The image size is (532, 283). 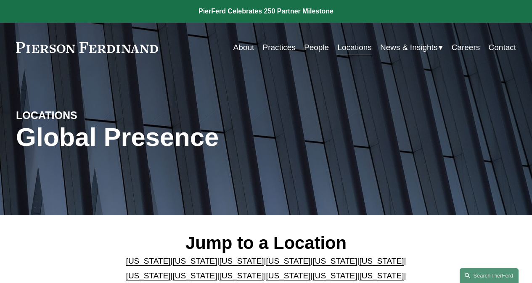 I want to click on h2: Jump to a Location, so click(x=266, y=243).